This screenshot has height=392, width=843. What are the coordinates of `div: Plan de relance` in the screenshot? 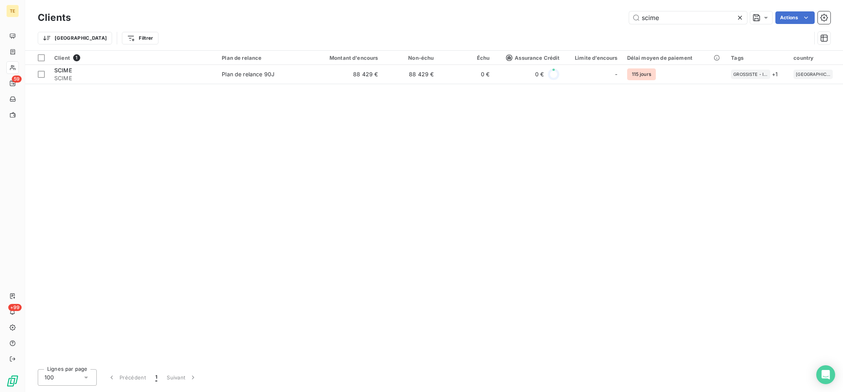 It's located at (262, 58).